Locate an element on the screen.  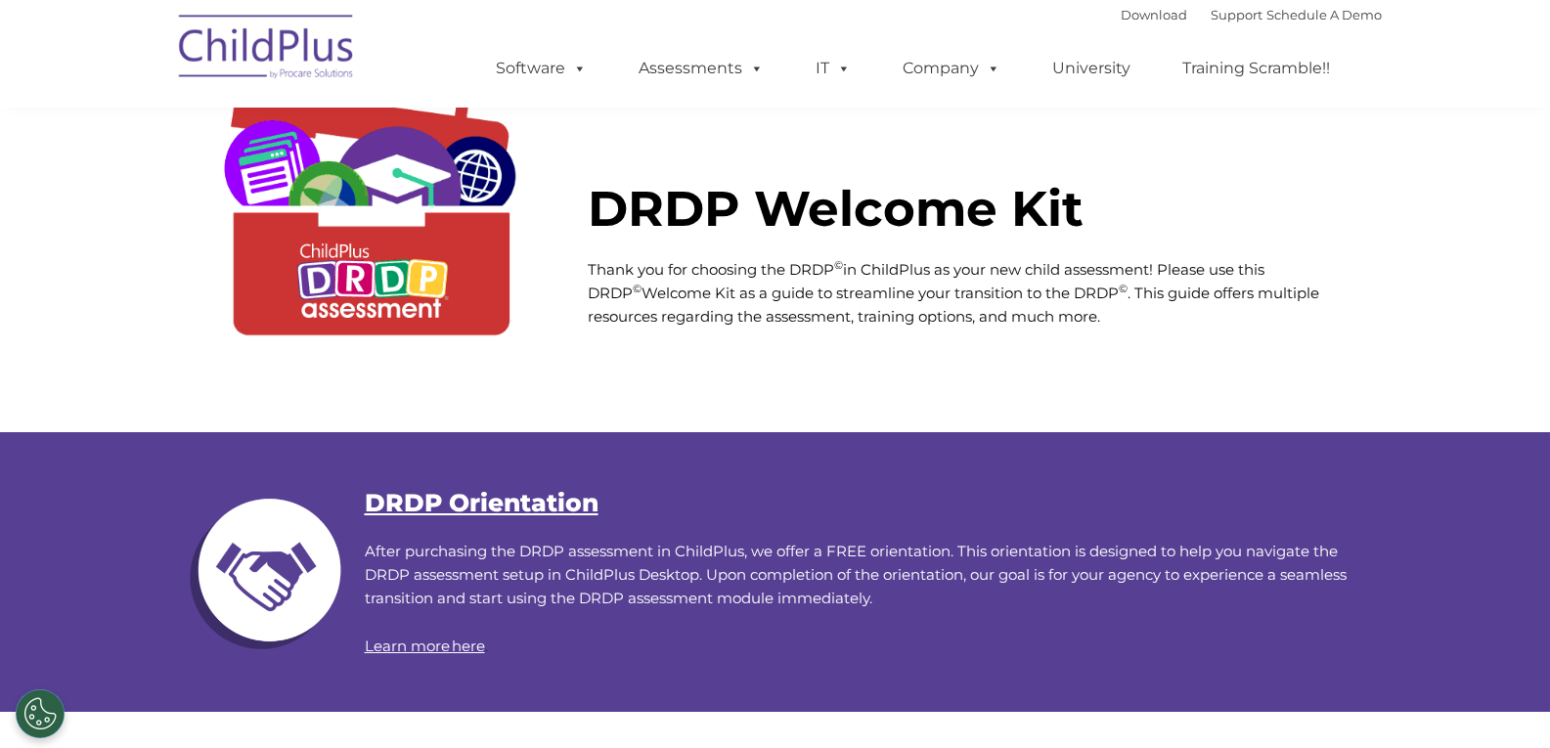
a: Schedule A Demo is located at coordinates (1324, 15).